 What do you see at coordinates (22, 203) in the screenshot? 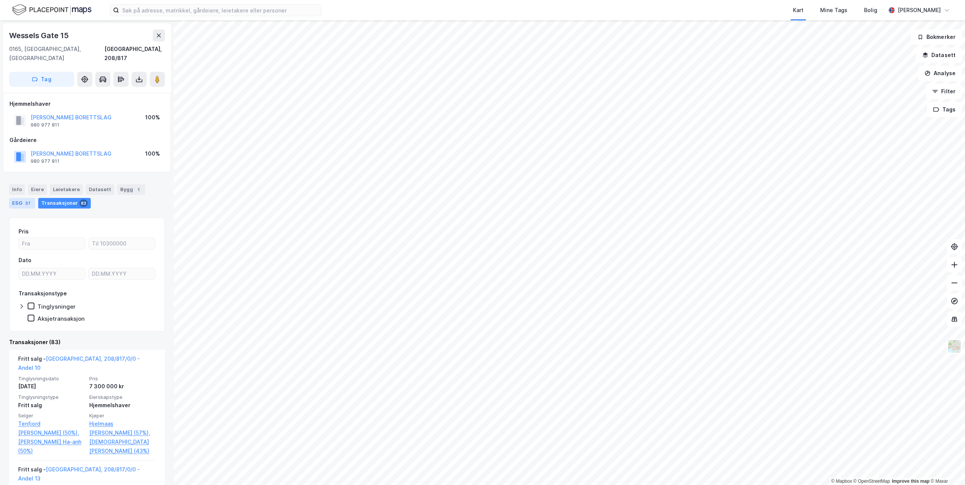
I see `div: ESG` at bounding box center [22, 203].